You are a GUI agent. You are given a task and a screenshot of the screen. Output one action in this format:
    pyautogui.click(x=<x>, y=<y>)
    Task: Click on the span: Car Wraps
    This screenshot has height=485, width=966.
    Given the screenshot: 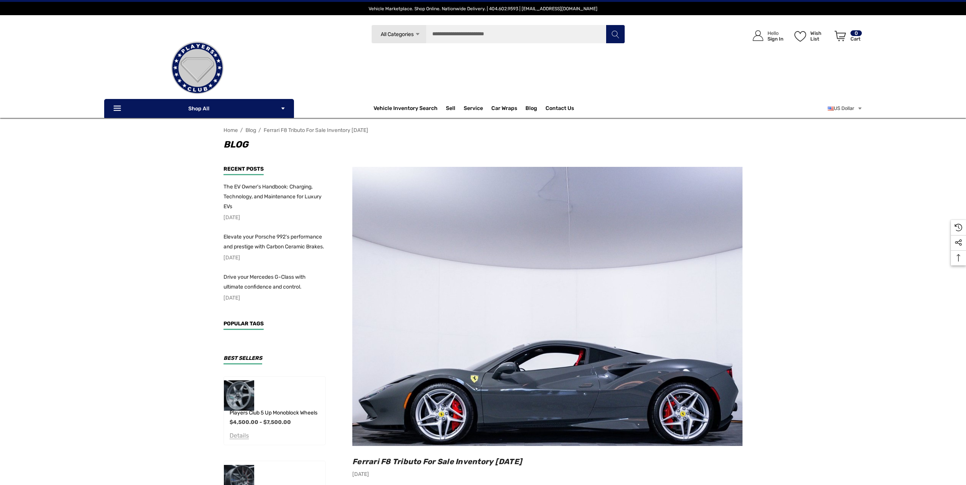 What is the action you would take?
    pyautogui.click(x=504, y=109)
    